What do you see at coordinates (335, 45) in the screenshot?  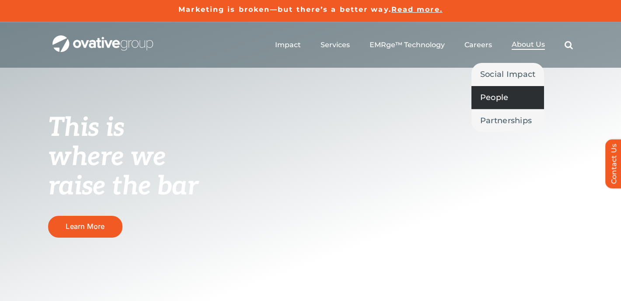 I see `a: Services` at bounding box center [335, 45].